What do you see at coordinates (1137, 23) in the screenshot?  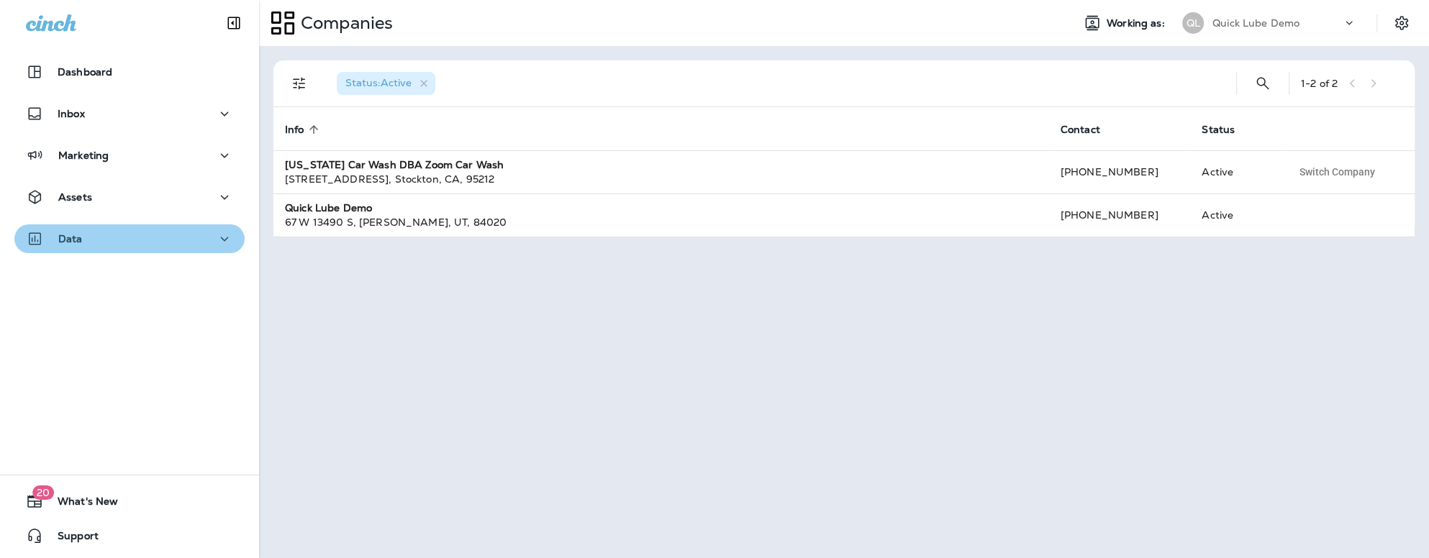 I see `span: Working as:` at bounding box center [1137, 23].